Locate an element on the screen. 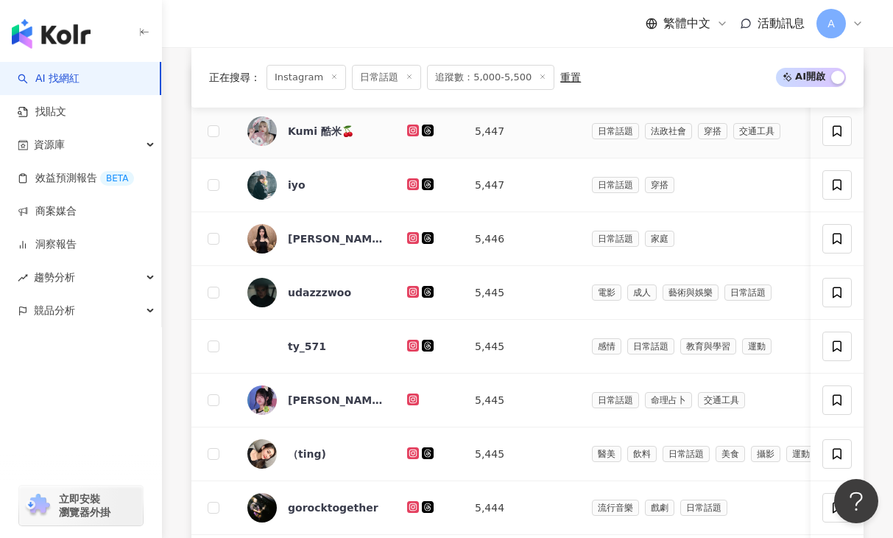 The image size is (893, 538). div: （ting) is located at coordinates (307, 454).